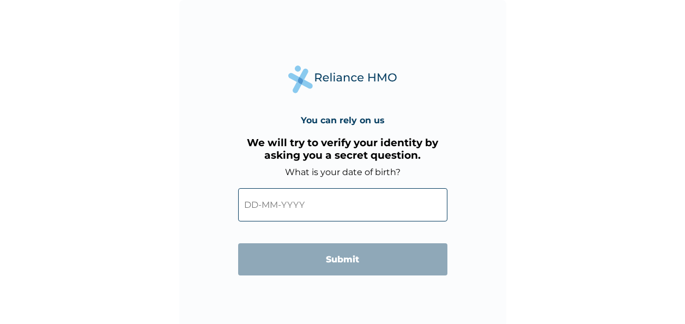 The width and height of the screenshot is (685, 324). What do you see at coordinates (343, 120) in the screenshot?
I see `h4: You can rely on us` at bounding box center [343, 120].